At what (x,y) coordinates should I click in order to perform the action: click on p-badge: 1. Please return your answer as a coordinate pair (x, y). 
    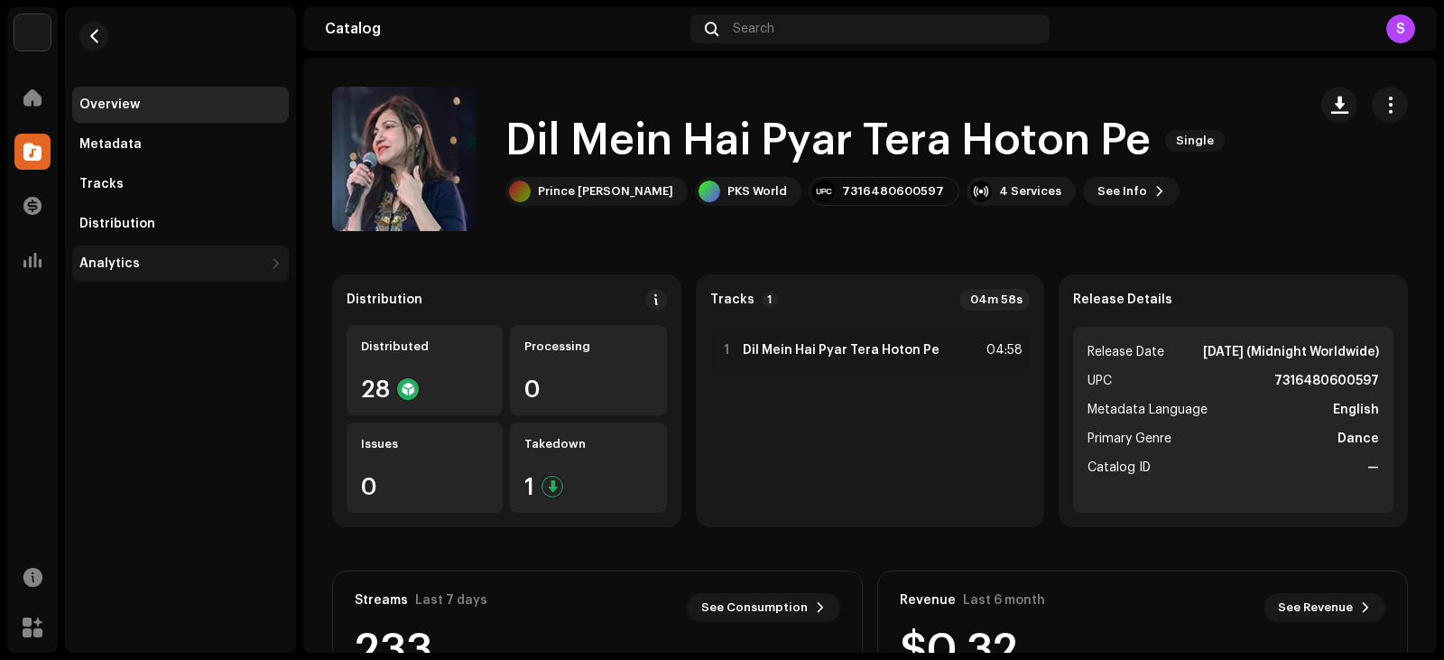
    Looking at the image, I should click on (770, 300).